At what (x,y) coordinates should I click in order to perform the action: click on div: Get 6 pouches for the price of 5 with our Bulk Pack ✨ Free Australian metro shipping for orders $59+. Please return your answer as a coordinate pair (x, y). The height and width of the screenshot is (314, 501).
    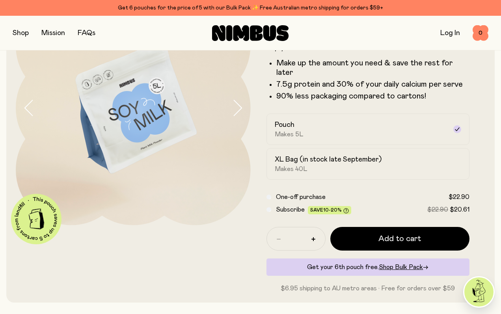
    Looking at the image, I should click on (250, 8).